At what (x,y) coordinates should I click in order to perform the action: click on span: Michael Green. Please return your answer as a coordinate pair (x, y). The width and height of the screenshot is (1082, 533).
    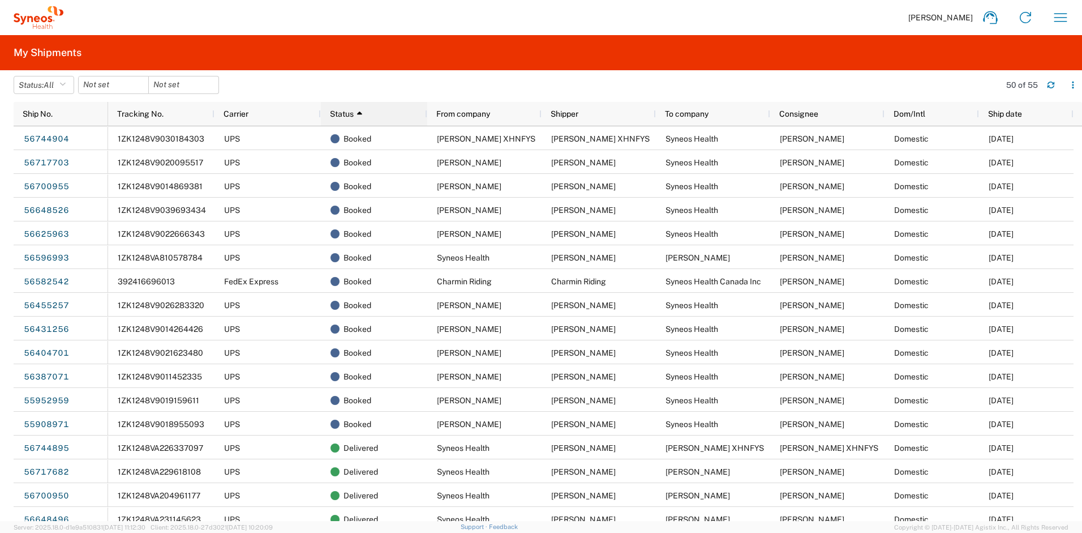
    Looking at the image, I should click on (584, 305).